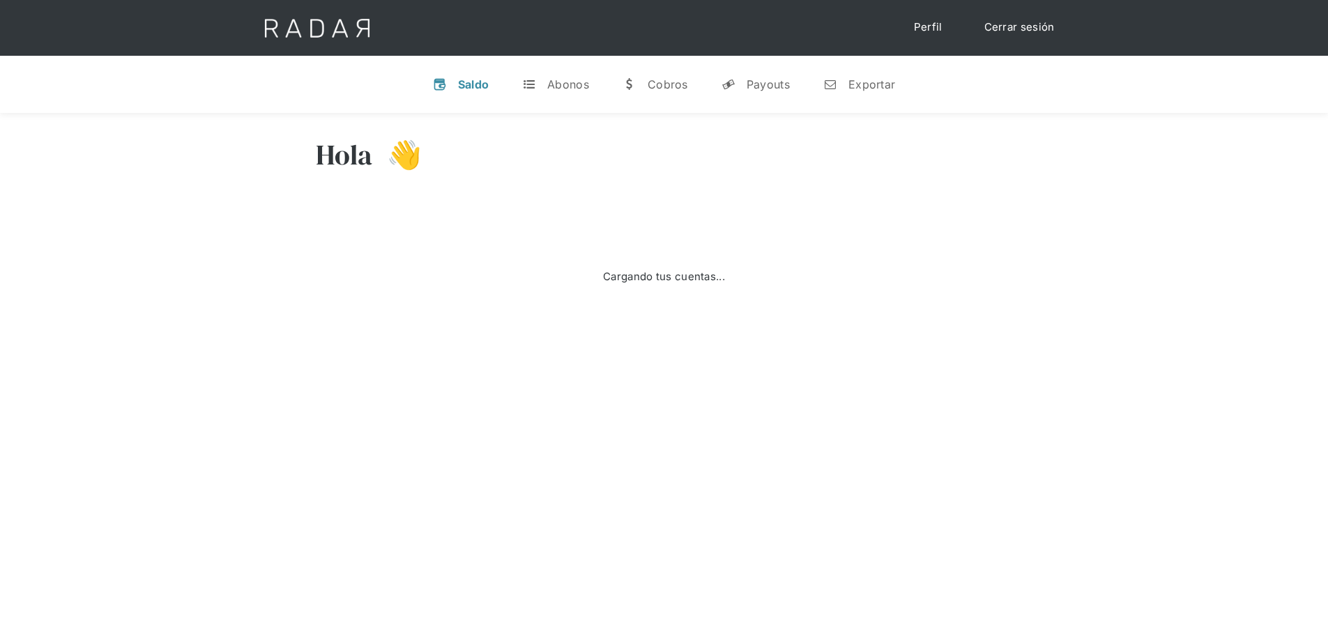 This screenshot has height=635, width=1328. What do you see at coordinates (668, 84) in the screenshot?
I see `div: Cobros` at bounding box center [668, 84].